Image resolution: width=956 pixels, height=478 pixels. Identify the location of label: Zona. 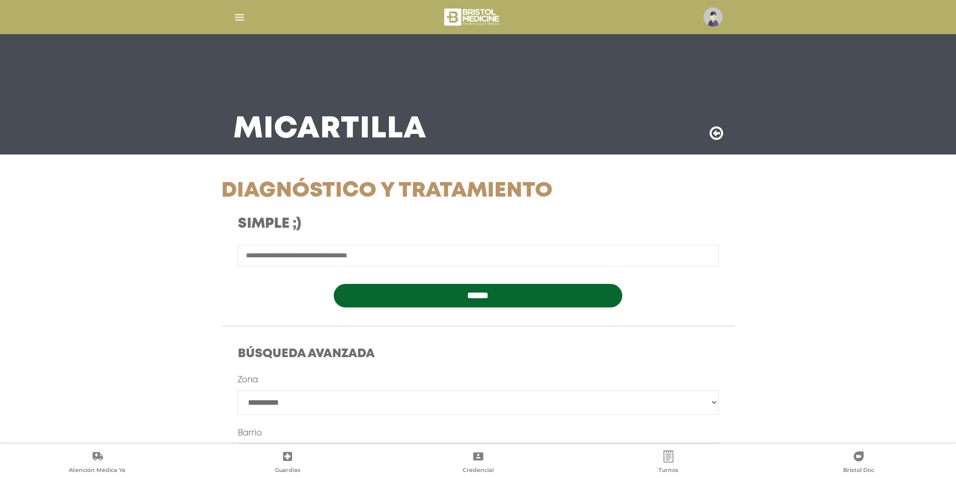
(248, 380).